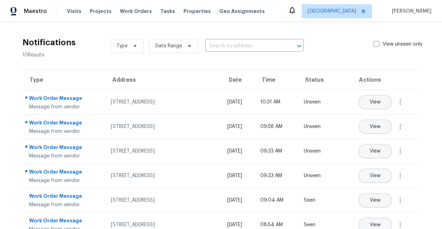 The image size is (442, 229). Describe the element at coordinates (49, 55) in the screenshot. I see `div: 10 Results` at that location.